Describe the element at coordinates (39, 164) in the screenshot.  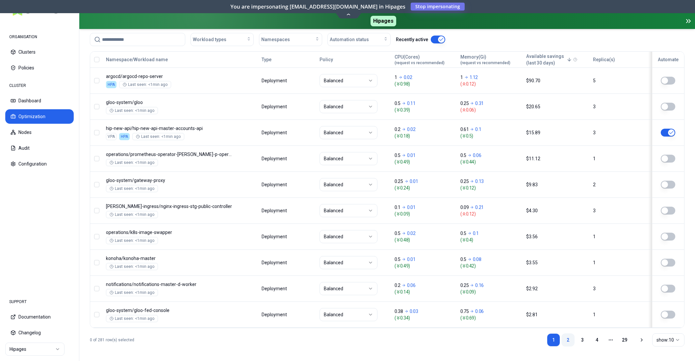
I see `button: Configuration` at that location.